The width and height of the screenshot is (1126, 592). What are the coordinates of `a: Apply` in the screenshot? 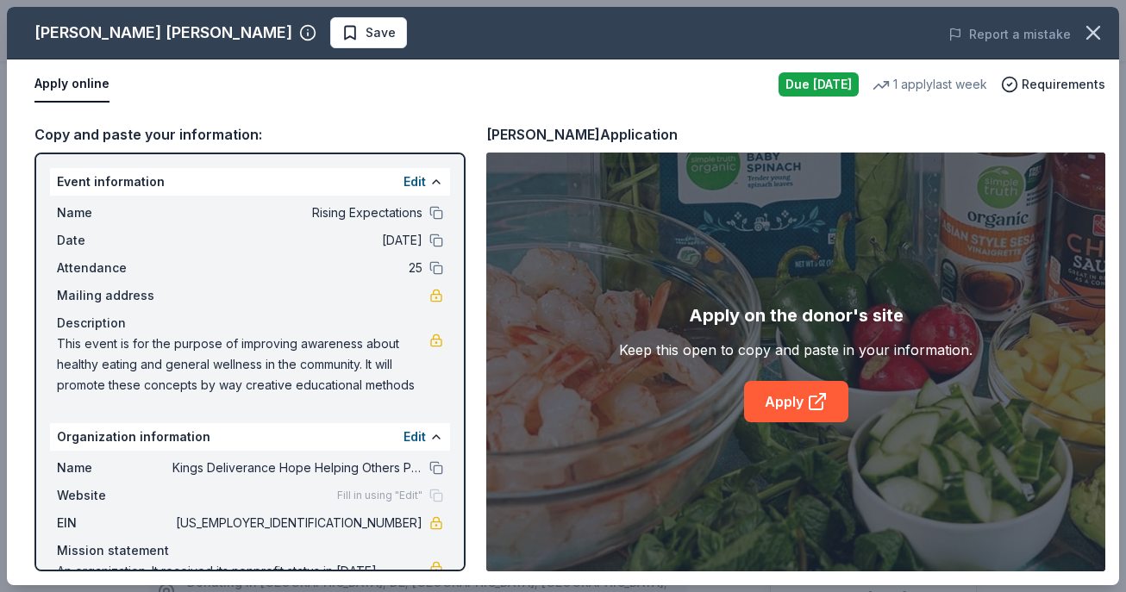 It's located at (796, 402).